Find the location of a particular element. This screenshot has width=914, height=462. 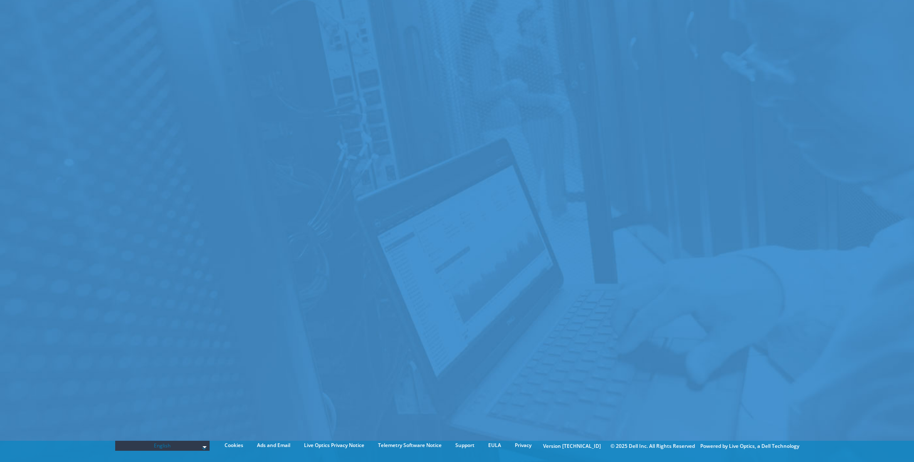

a: Live Optics Privacy Notice is located at coordinates (334, 445).